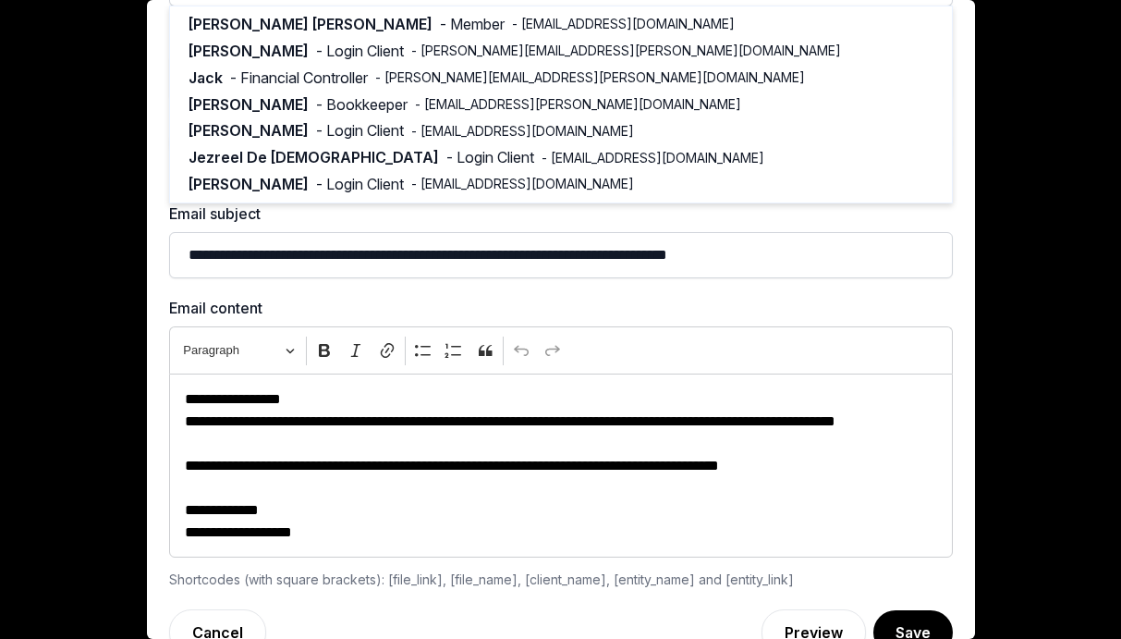  Describe the element at coordinates (561, 349) in the screenshot. I see `div: Editor toolbar` at that location.